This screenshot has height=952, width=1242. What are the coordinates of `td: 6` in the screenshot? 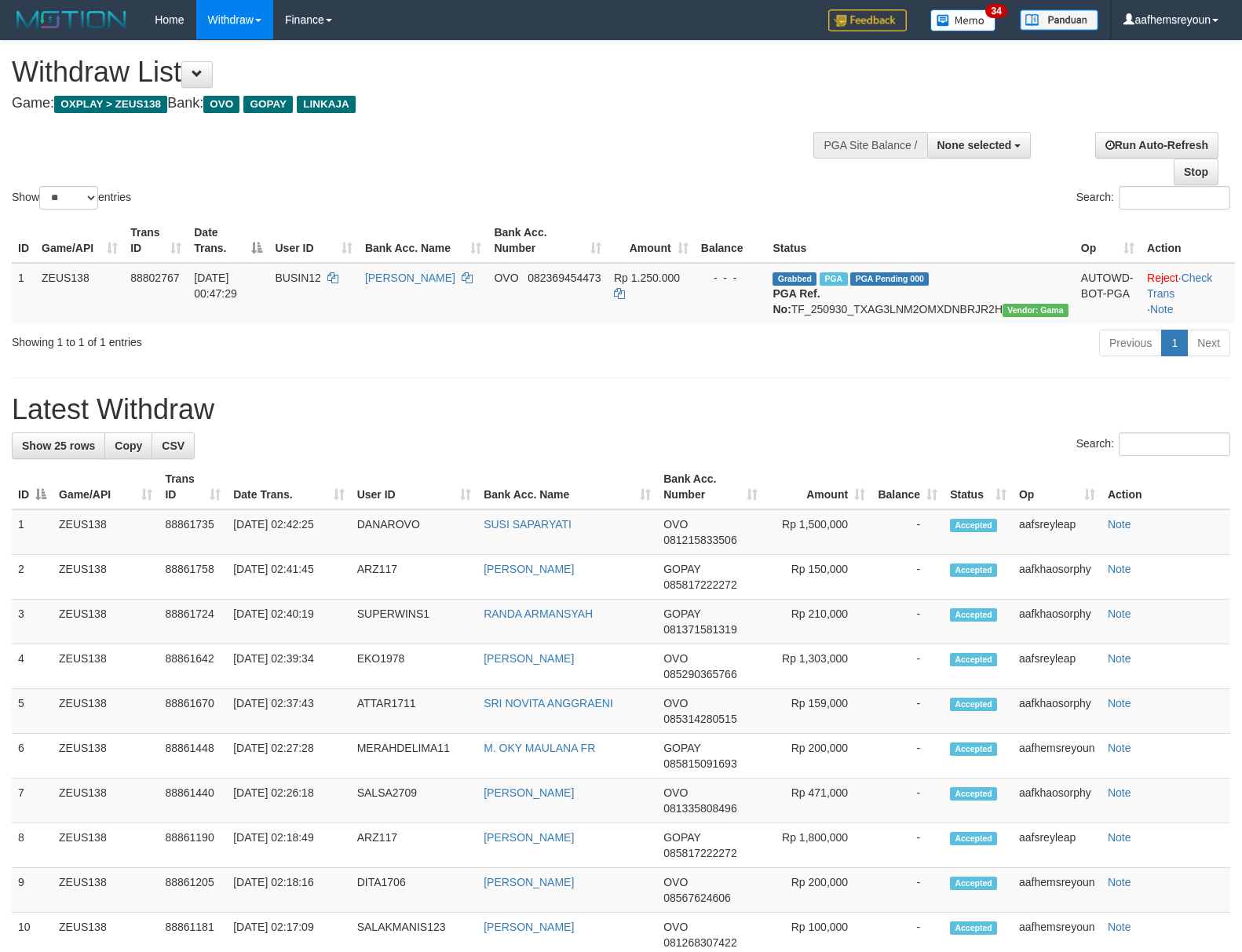 It's located at (33, 755).